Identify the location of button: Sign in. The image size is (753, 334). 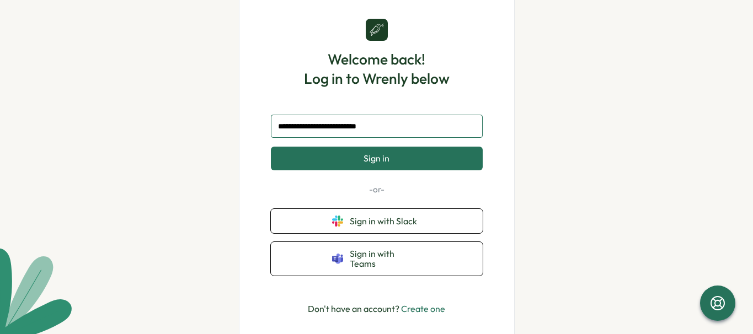
(377, 158).